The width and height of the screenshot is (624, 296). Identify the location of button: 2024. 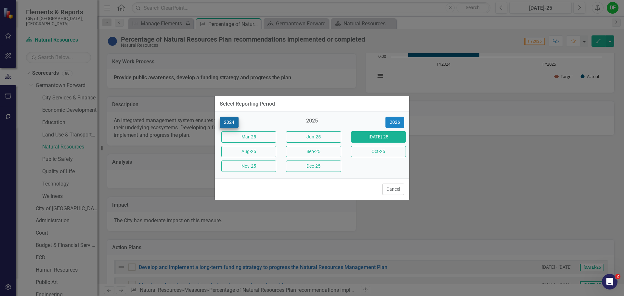
(229, 122).